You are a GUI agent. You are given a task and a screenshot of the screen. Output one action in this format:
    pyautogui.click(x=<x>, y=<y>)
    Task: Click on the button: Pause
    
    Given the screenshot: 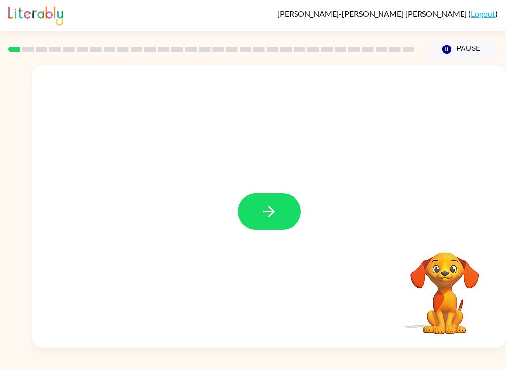 What is the action you would take?
    pyautogui.click(x=462, y=49)
    